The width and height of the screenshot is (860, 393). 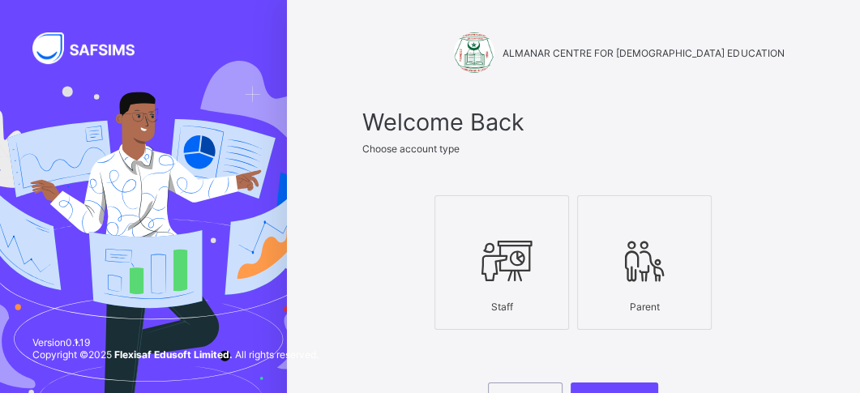 What do you see at coordinates (573, 122) in the screenshot?
I see `span: Welcome Back` at bounding box center [573, 122].